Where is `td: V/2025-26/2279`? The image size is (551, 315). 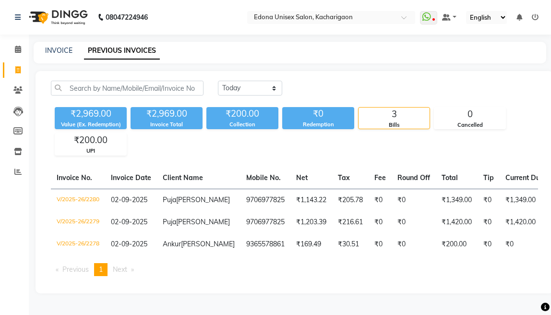
td: V/2025-26/2279 is located at coordinates (78, 222).